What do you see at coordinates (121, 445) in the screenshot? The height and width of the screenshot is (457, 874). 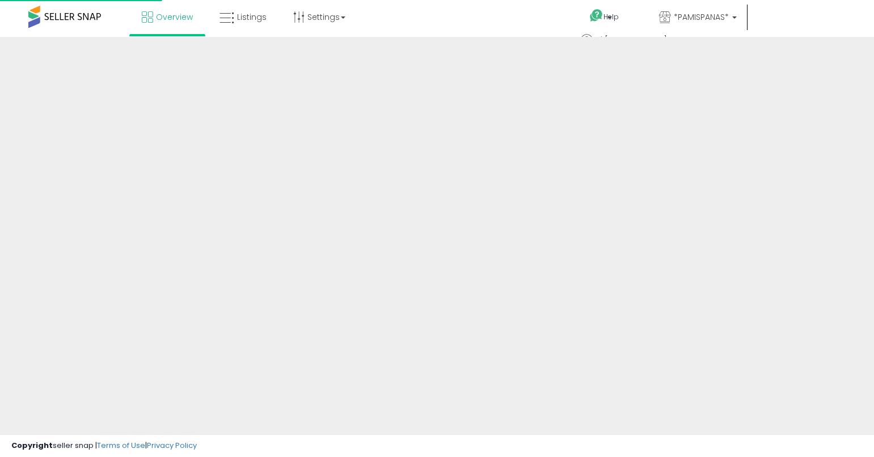 I see `a: Terms of Use` at bounding box center [121, 445].